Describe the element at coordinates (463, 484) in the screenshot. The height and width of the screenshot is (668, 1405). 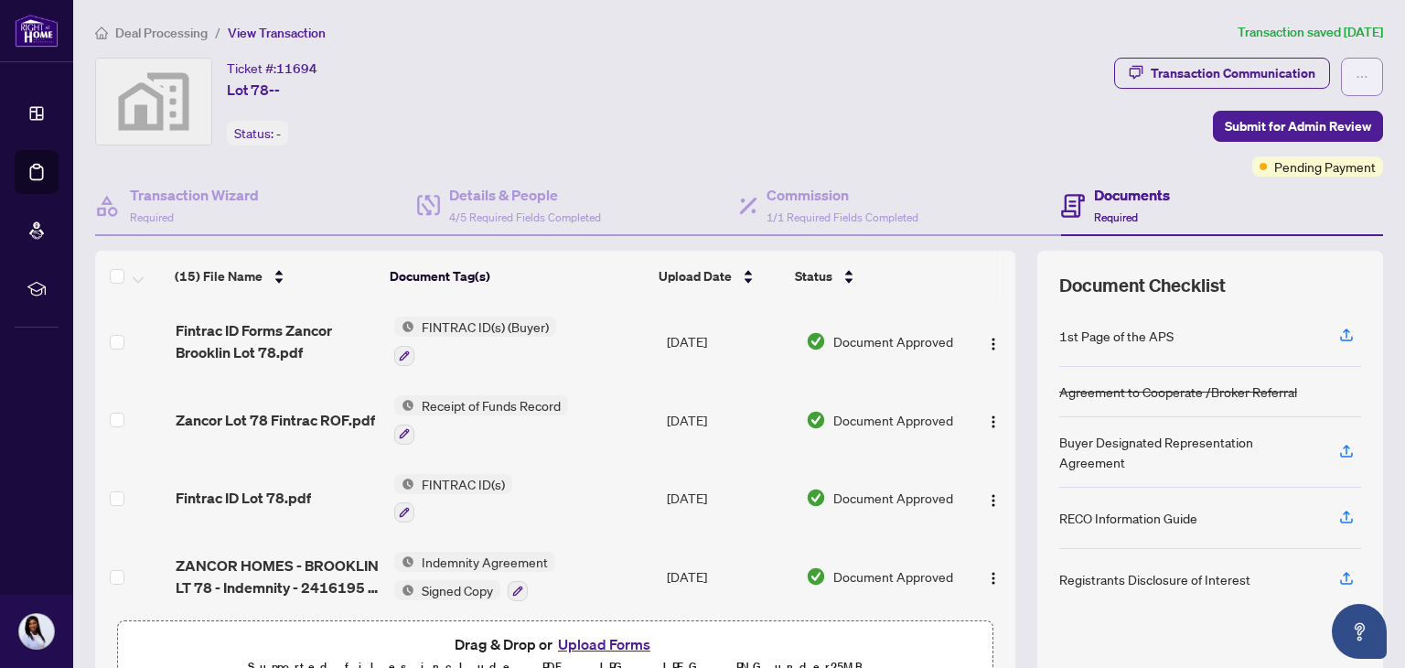
I see `span: FINTRAC ID(s)` at that location.